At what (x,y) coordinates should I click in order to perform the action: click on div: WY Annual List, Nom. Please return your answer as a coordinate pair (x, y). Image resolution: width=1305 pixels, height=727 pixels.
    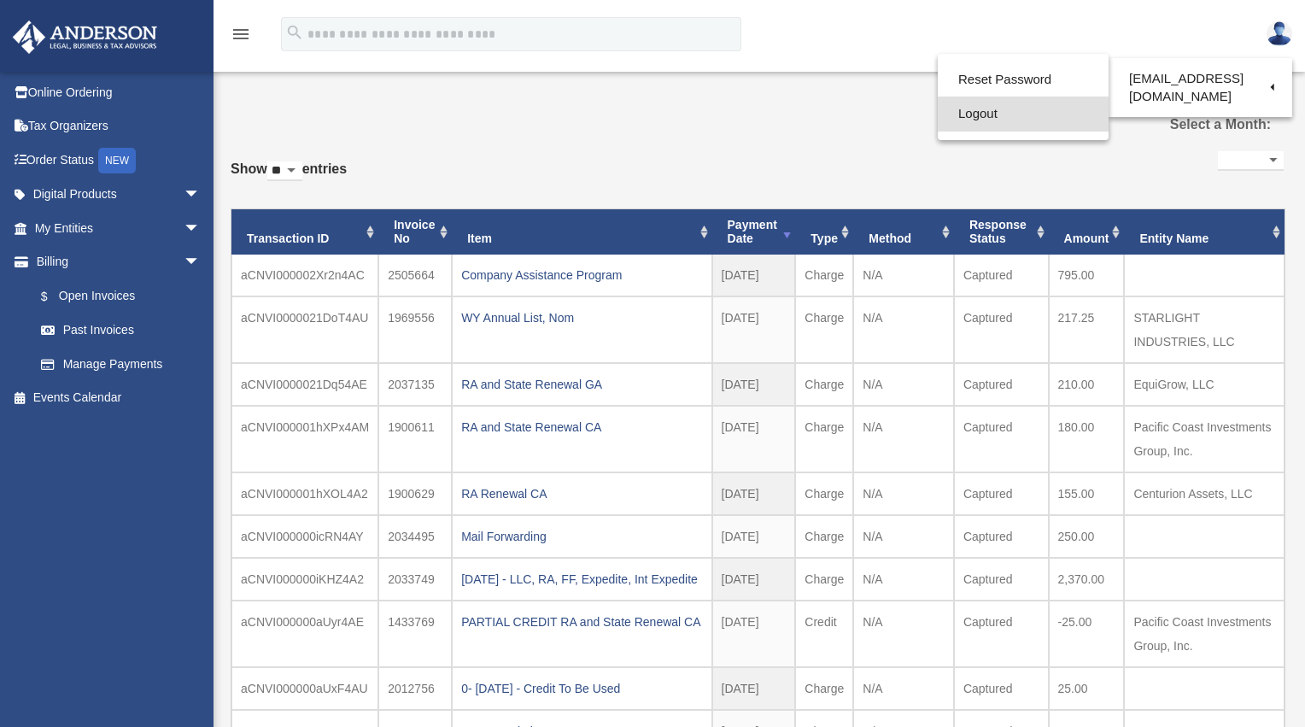
    Looking at the image, I should click on (582, 318).